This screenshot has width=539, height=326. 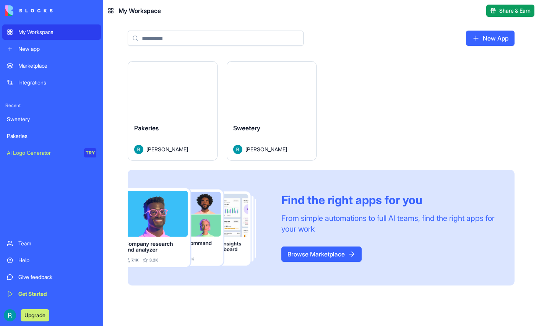 I want to click on div: Sweetery, so click(x=52, y=119).